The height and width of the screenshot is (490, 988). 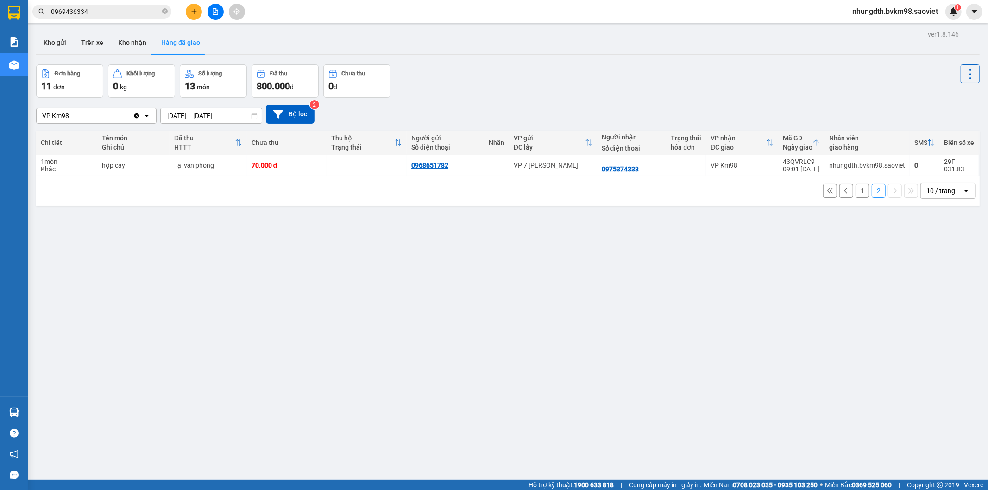 I want to click on div: 10 / trang, so click(x=941, y=191).